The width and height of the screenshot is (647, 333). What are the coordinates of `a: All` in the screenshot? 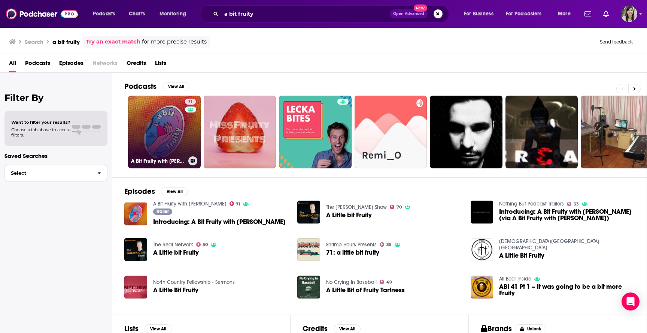 It's located at (12, 64).